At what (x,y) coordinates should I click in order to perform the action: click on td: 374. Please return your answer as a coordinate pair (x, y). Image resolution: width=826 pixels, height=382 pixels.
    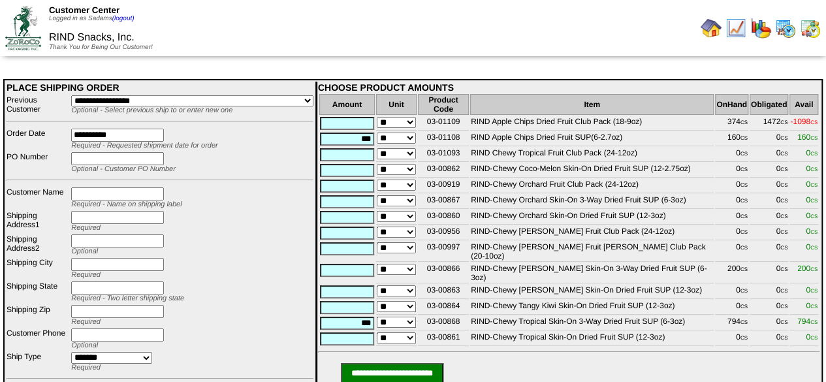
    Looking at the image, I should click on (731, 123).